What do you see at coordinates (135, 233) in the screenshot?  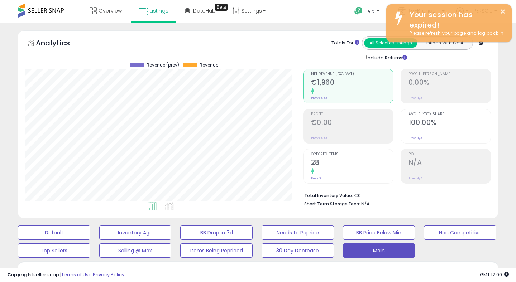 I see `button: Inventory Age` at bounding box center [135, 233].